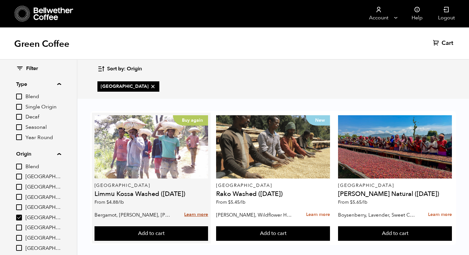  I want to click on span: Filter, so click(32, 69).